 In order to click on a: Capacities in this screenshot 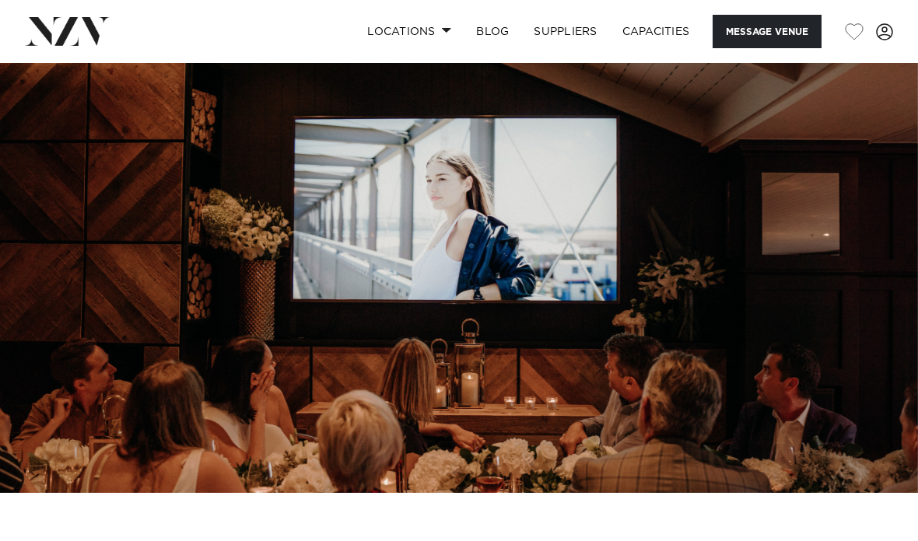, I will do `click(656, 31)`.